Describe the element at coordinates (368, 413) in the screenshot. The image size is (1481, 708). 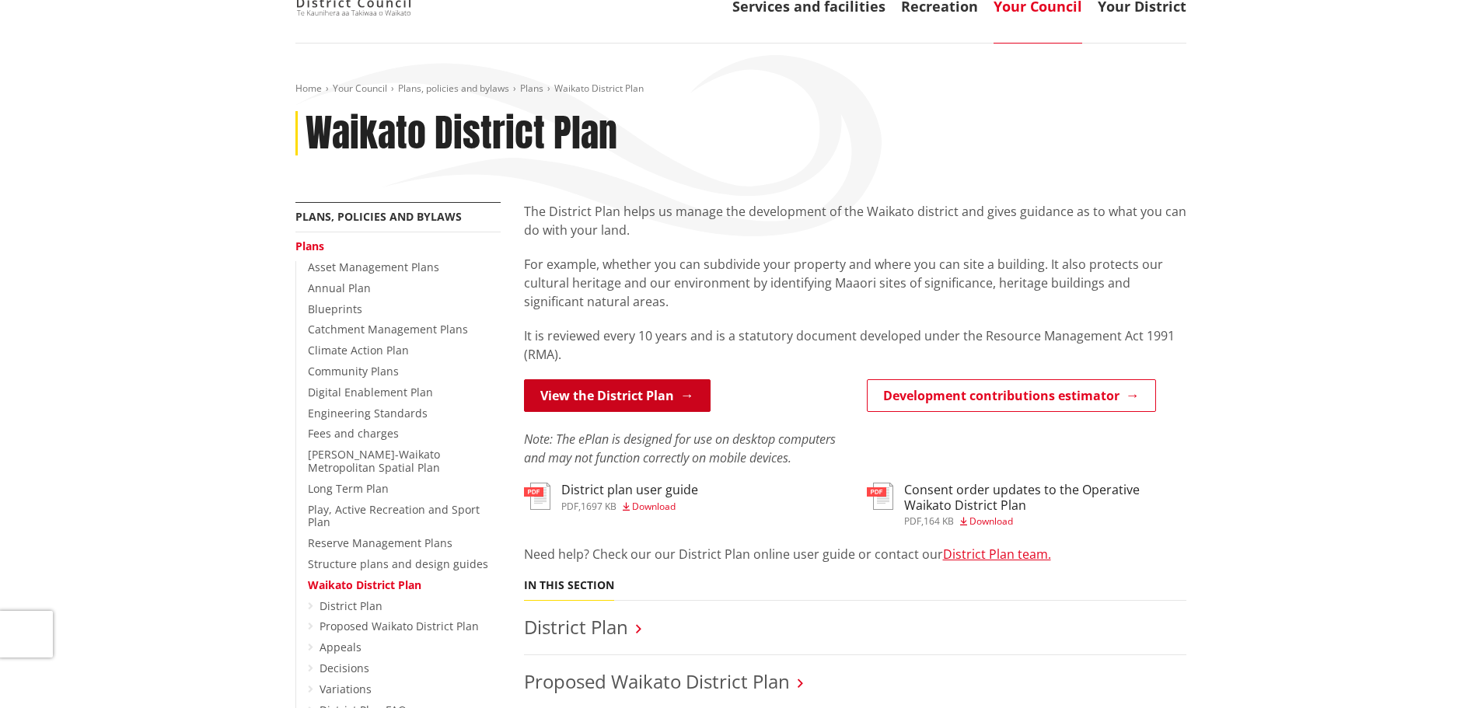
I see `a: Engineering Standards` at that location.